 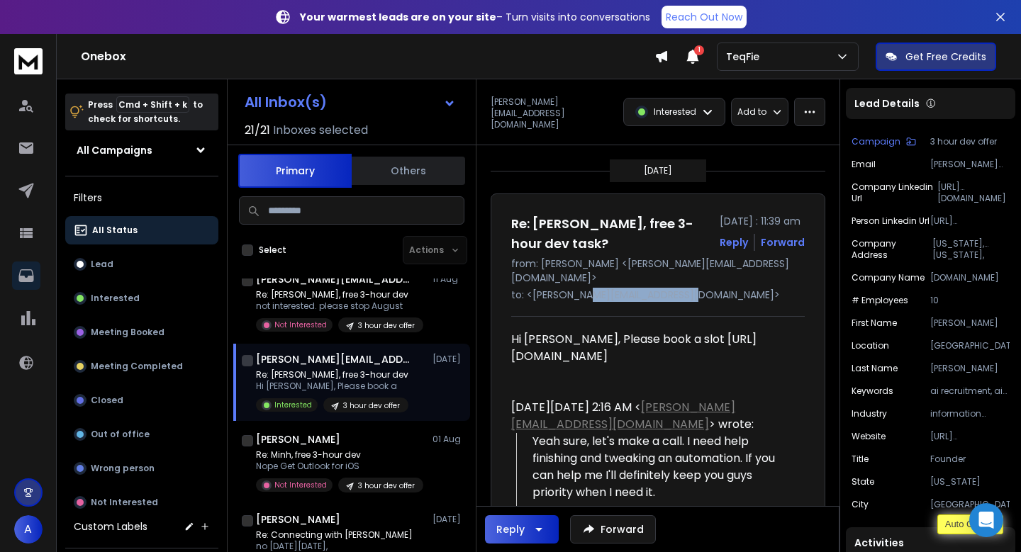 I want to click on p: website, so click(x=869, y=437).